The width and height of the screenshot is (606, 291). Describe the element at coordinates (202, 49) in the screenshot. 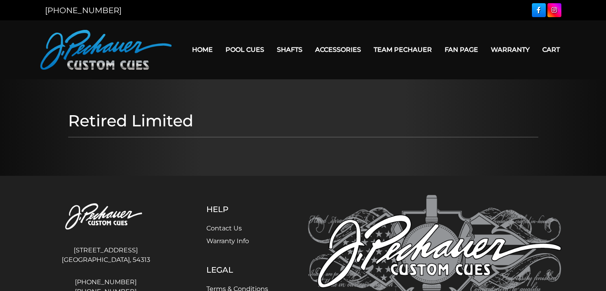

I see `a: Home` at that location.